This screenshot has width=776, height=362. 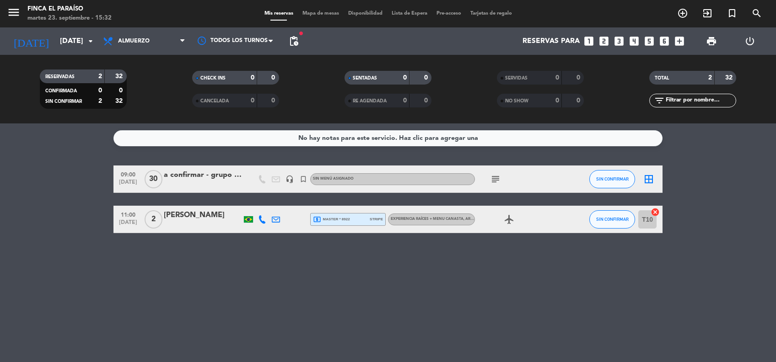 What do you see at coordinates (491, 13) in the screenshot?
I see `span: Tarjetas de regalo` at bounding box center [491, 13].